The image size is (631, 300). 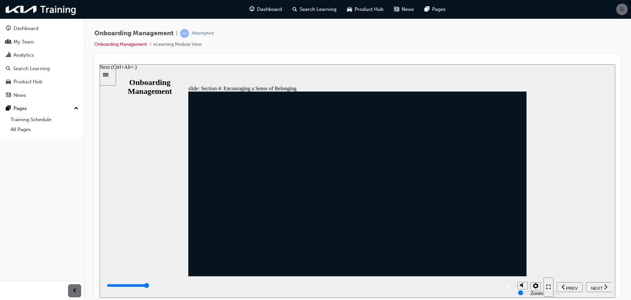 What do you see at coordinates (26, 28) in the screenshot?
I see `div: Dashboard` at bounding box center [26, 28].